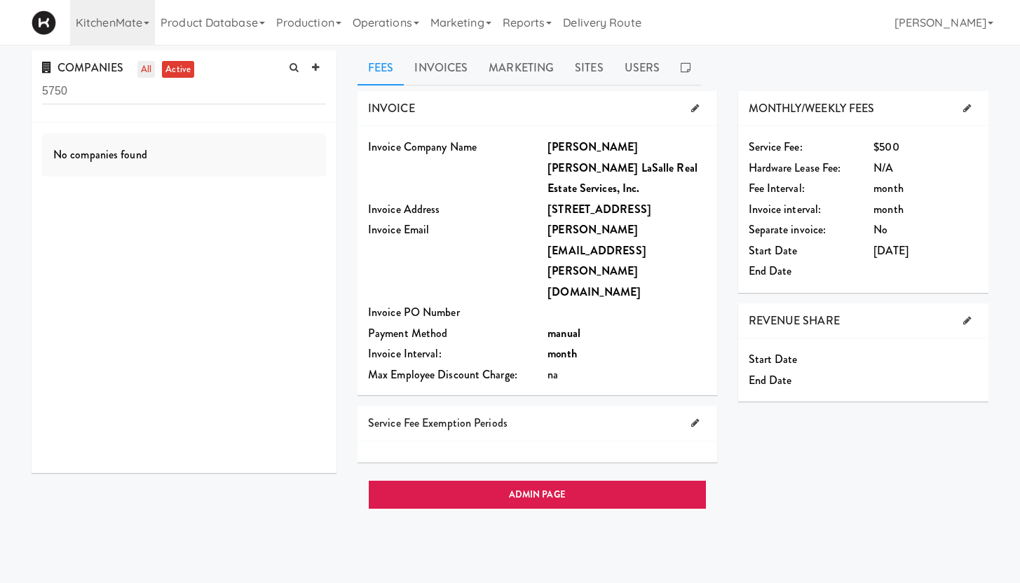  Describe the element at coordinates (537, 495) in the screenshot. I see `a: ADMIN PAGE` at that location.